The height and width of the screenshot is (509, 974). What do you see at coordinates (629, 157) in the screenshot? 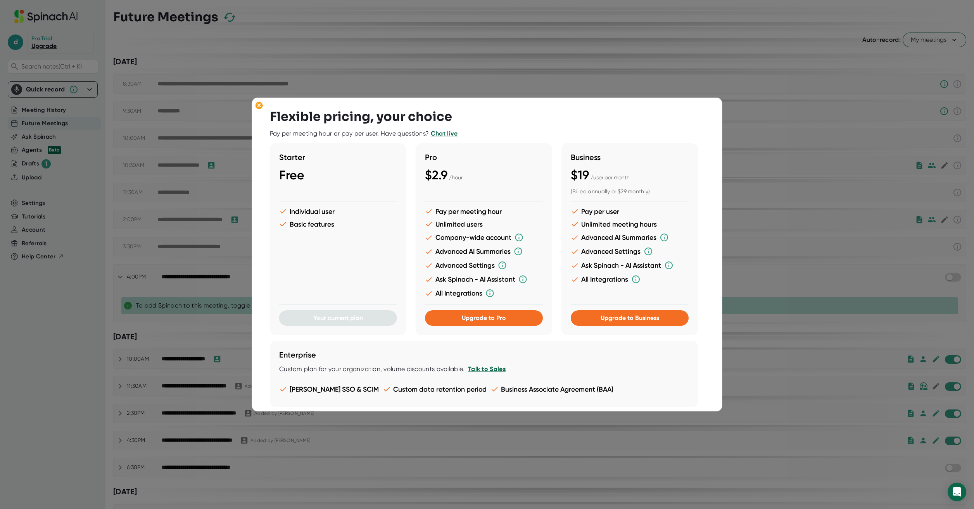
I see `h3: Business` at bounding box center [629, 157].